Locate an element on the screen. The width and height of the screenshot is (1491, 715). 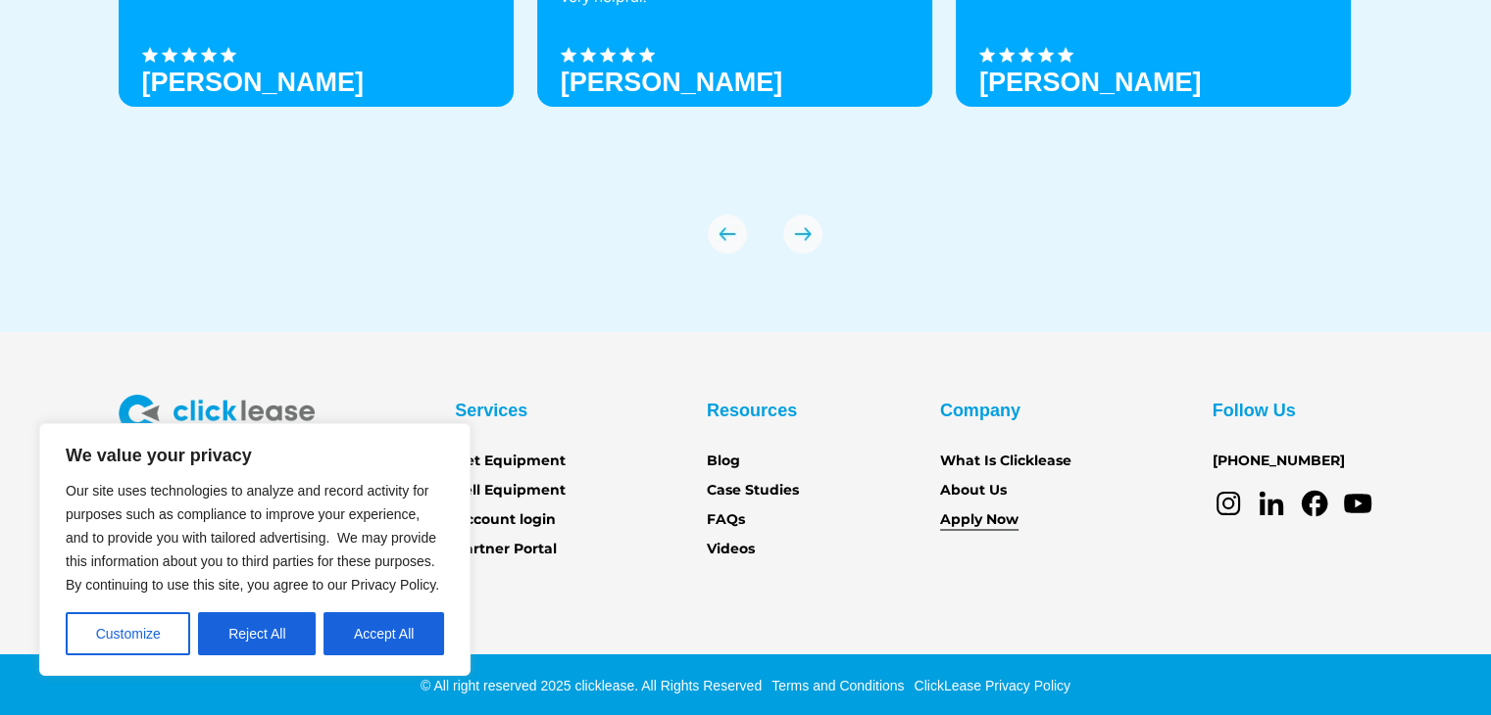
button: Accept All is located at coordinates (383, 634).